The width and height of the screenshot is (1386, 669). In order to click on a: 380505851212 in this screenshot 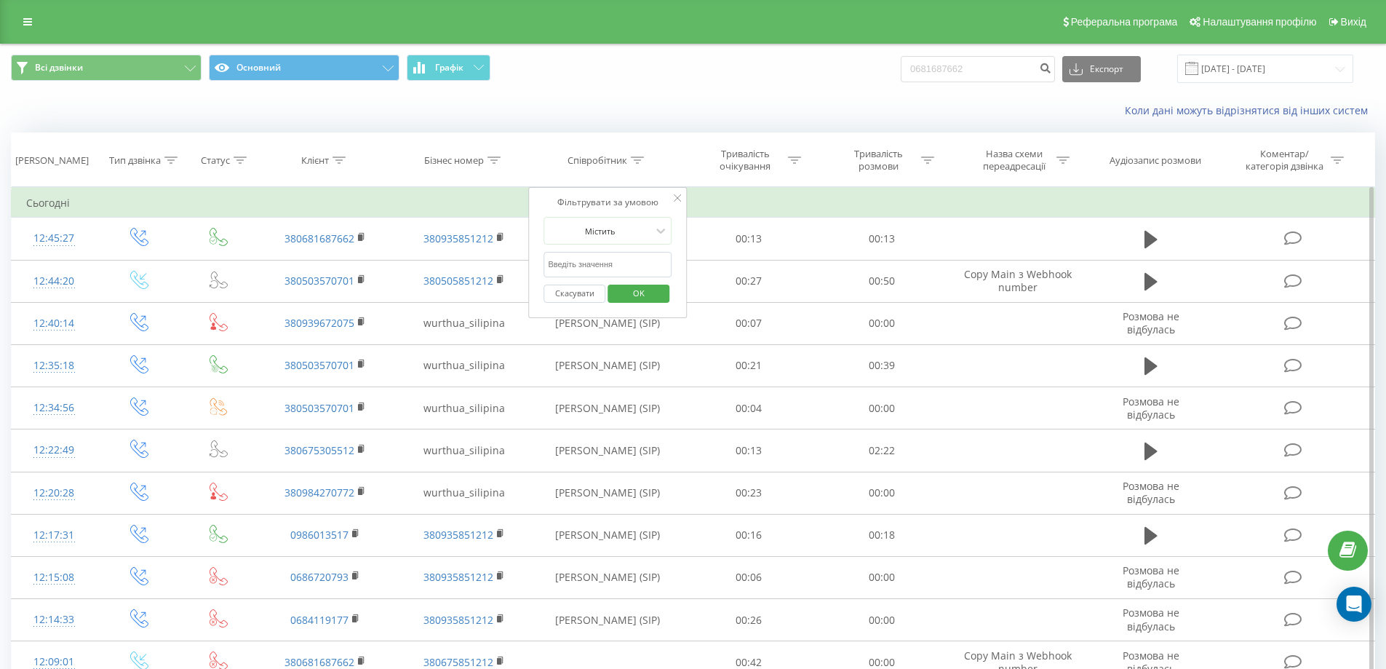, I will do `click(458, 280)`.